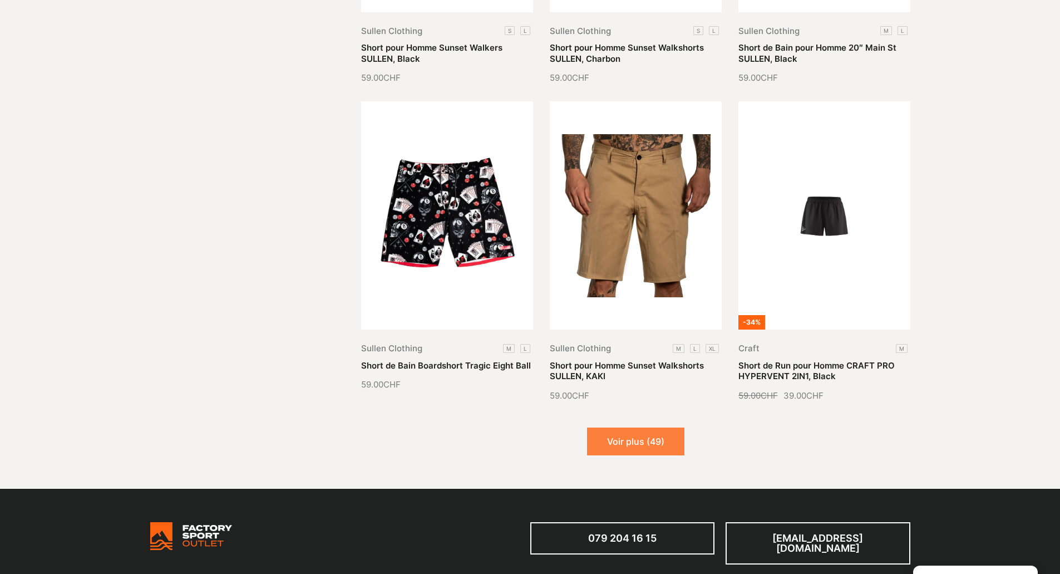 This screenshot has width=1060, height=574. I want to click on button: Voir plus (49), so click(635, 441).